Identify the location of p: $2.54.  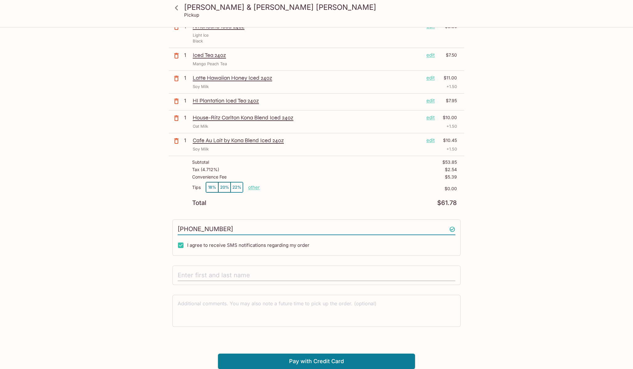
(451, 170).